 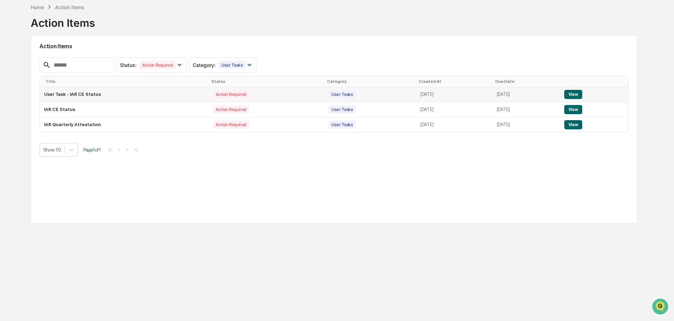 What do you see at coordinates (204, 65) in the screenshot?
I see `span: Category :` at bounding box center [204, 65].